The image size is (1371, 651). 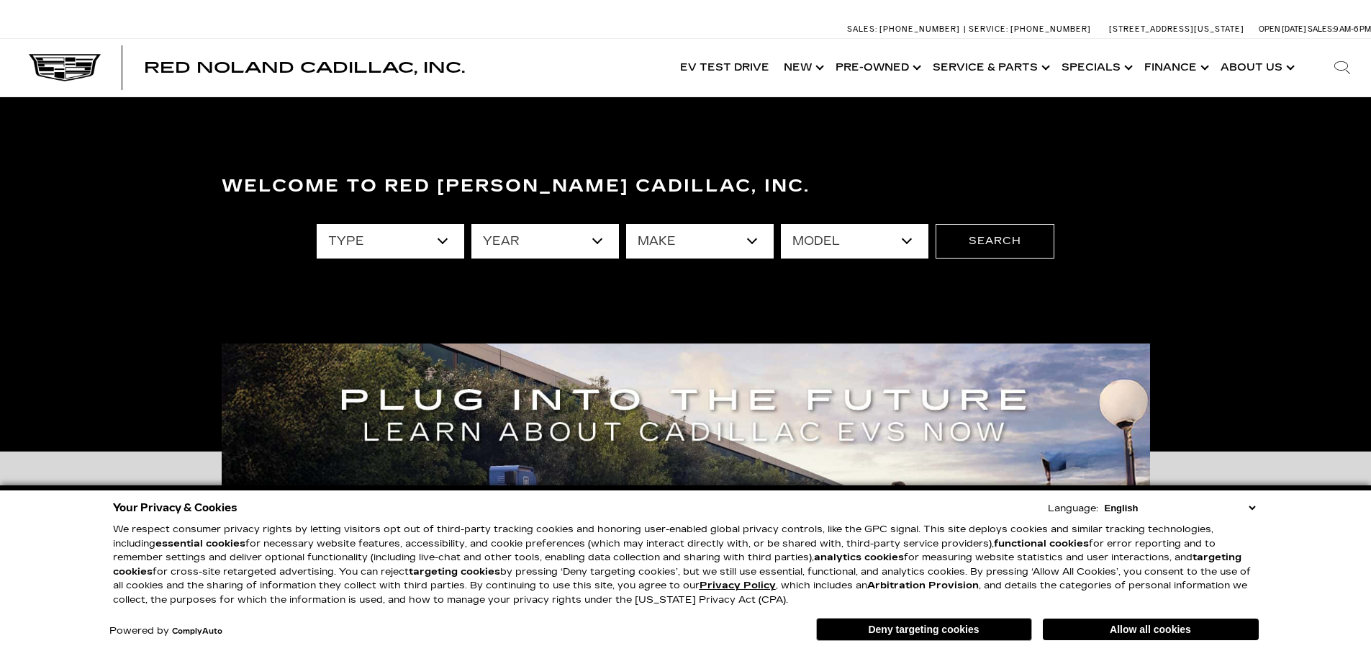 I want to click on strong: essential cookies, so click(x=200, y=544).